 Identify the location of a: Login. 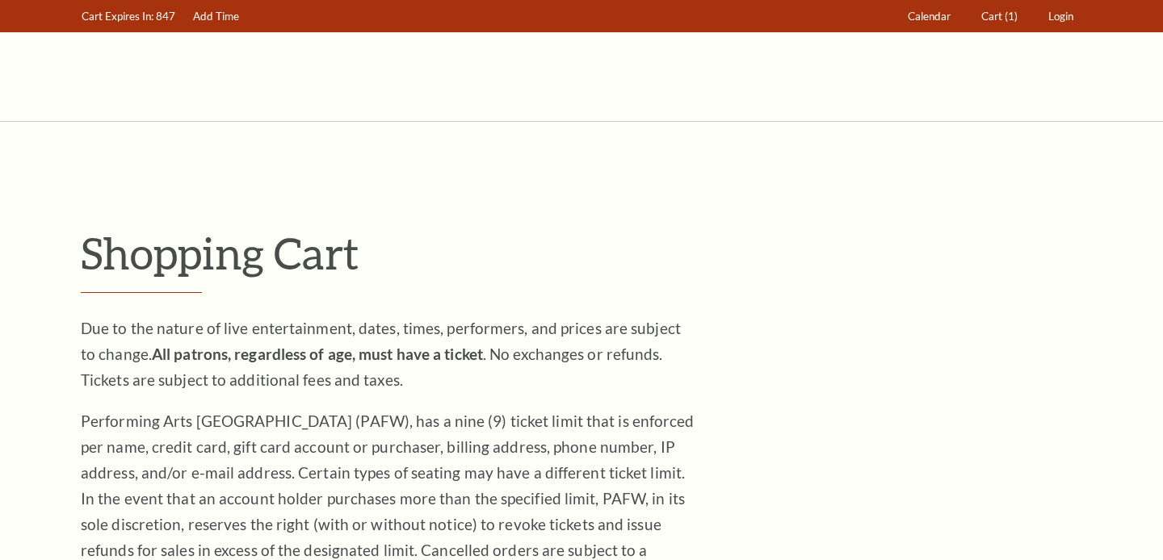
(1061, 16).